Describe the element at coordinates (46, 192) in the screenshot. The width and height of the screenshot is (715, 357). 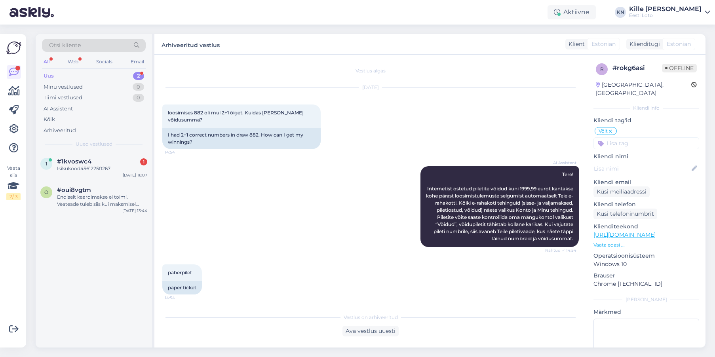
I see `span: o` at that location.